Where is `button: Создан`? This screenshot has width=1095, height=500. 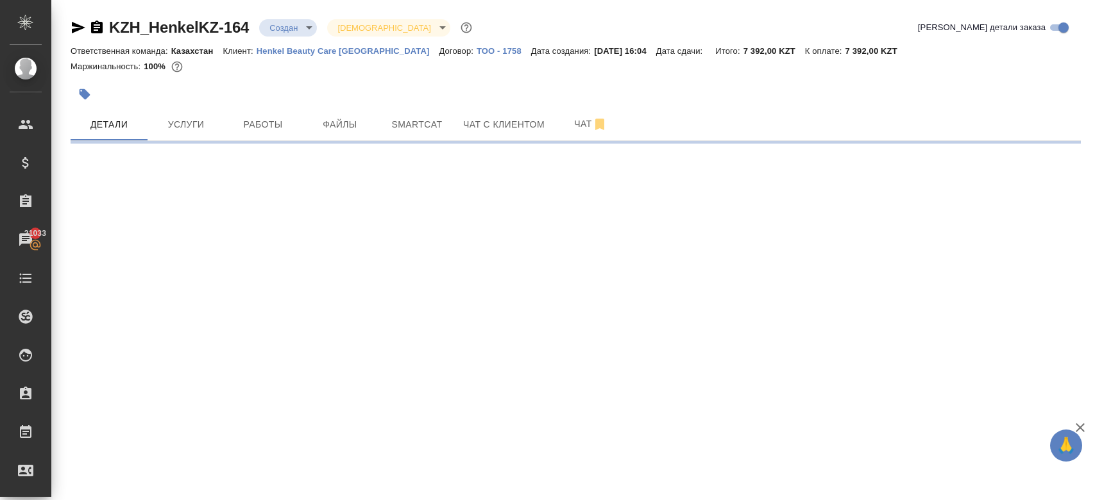
button: Создан is located at coordinates (284, 28).